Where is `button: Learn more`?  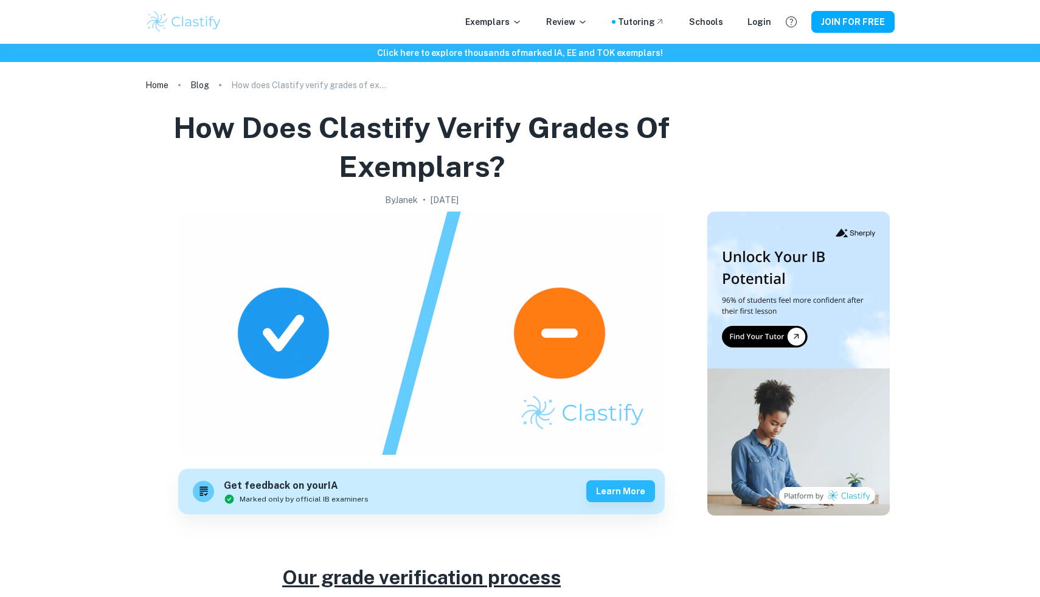 button: Learn more is located at coordinates (620, 491).